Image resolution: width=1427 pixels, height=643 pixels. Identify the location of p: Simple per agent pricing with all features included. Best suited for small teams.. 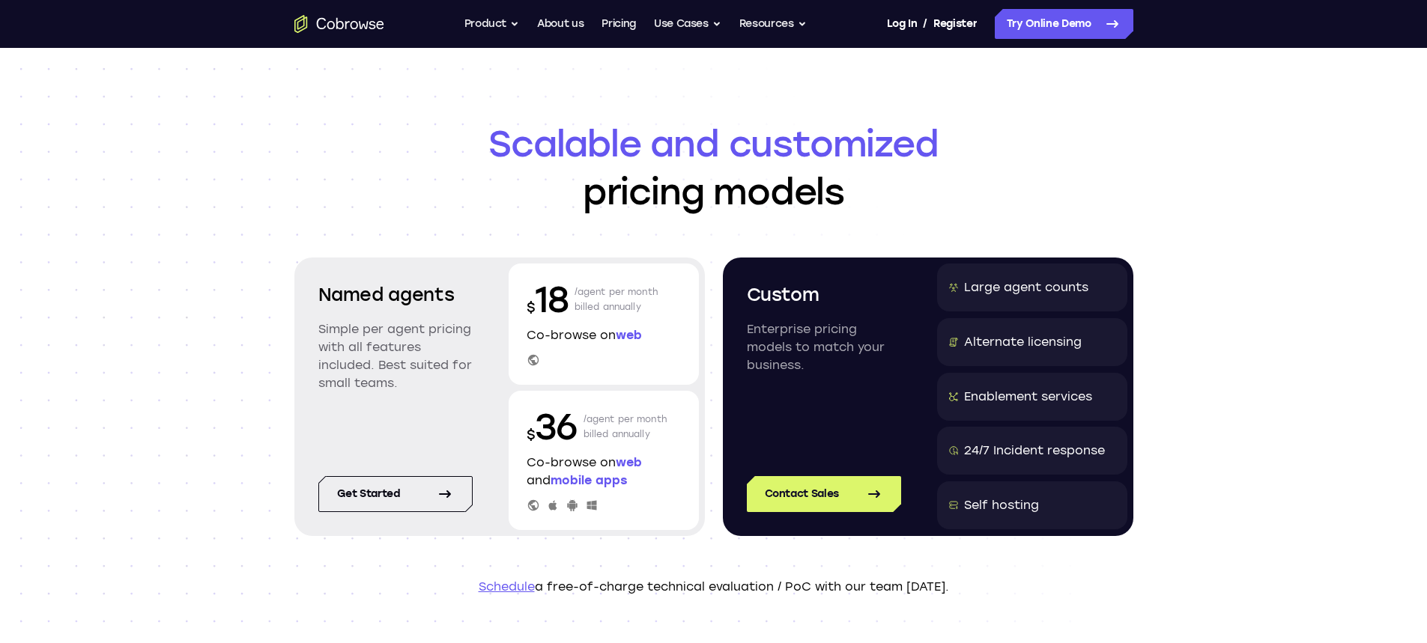
(395, 357).